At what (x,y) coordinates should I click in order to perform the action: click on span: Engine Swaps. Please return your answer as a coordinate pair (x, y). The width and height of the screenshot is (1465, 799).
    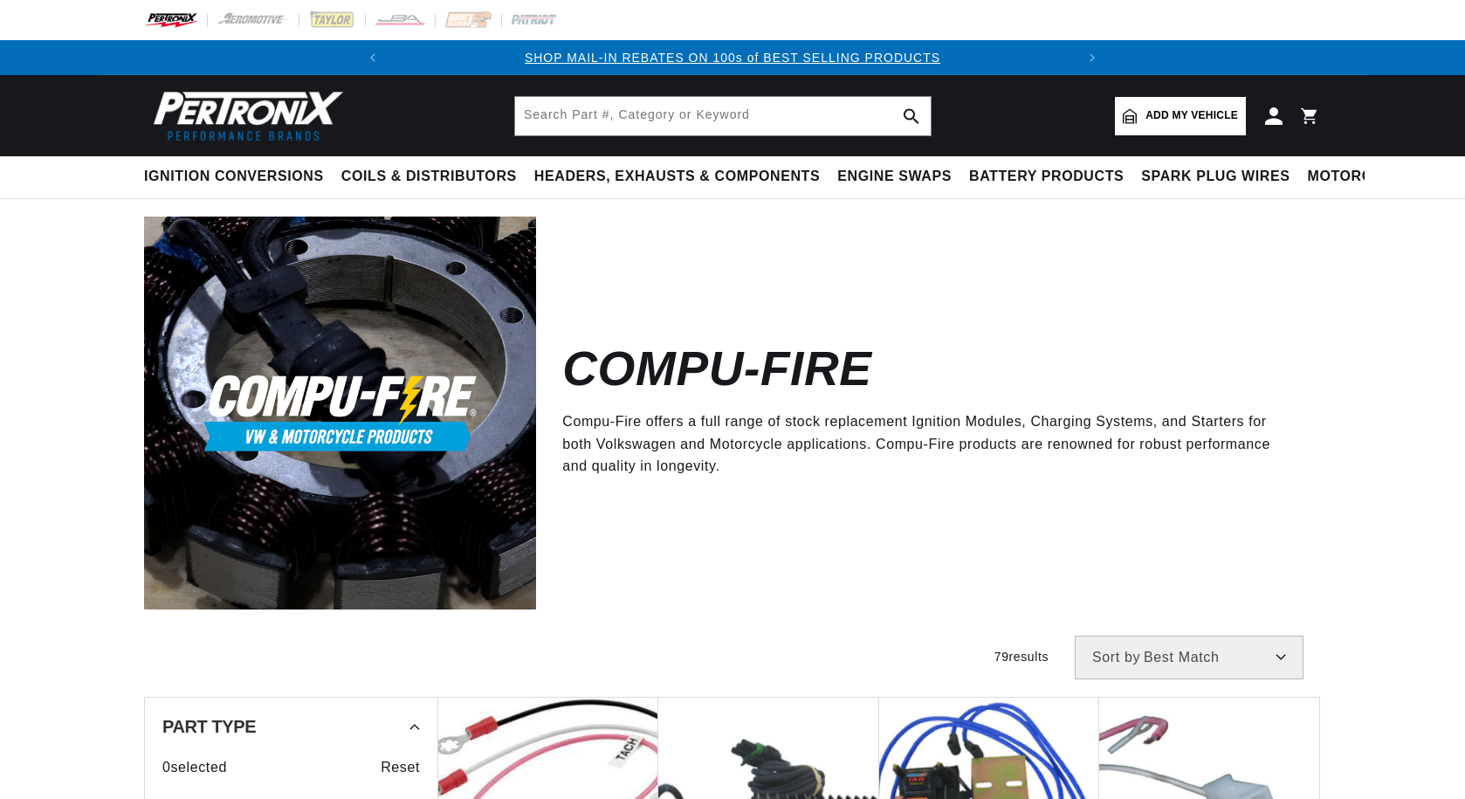
    Looking at the image, I should click on (894, 176).